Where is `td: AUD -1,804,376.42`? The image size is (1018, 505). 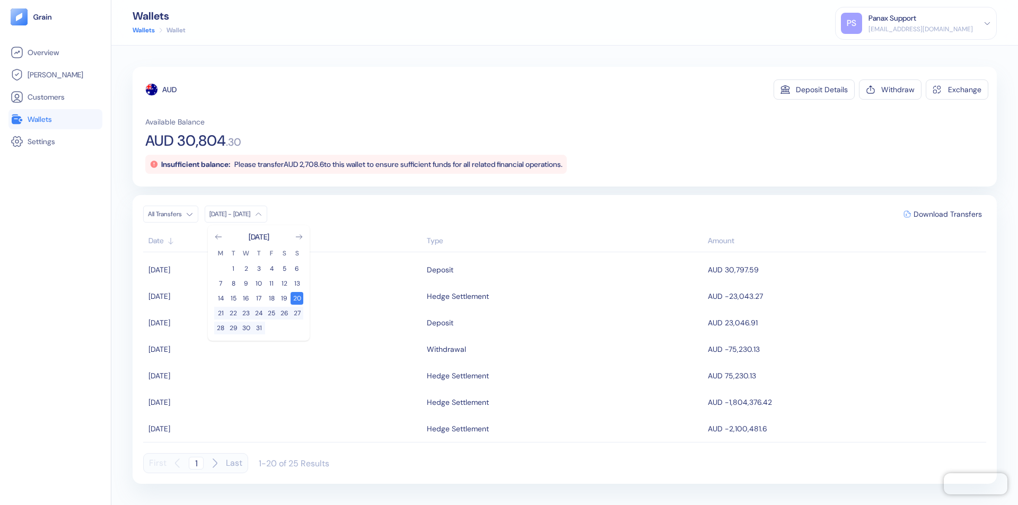 td: AUD -1,804,376.42 is located at coordinates (846, 403).